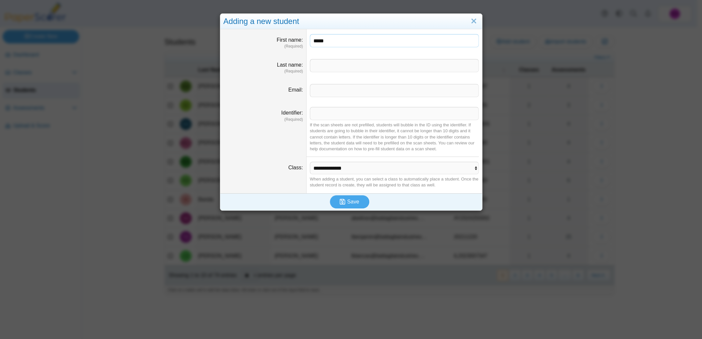 The image size is (702, 339). Describe the element at coordinates (349, 202) in the screenshot. I see `button: Save` at that location.